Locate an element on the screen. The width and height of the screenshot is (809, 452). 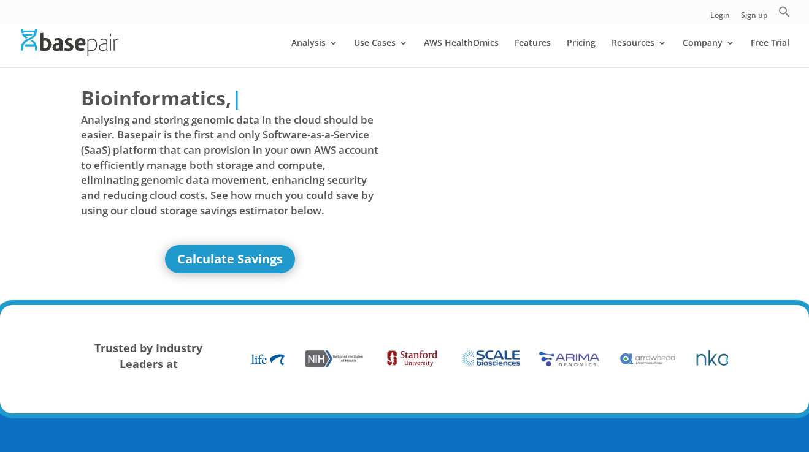
a: Analysis is located at coordinates (315, 53).